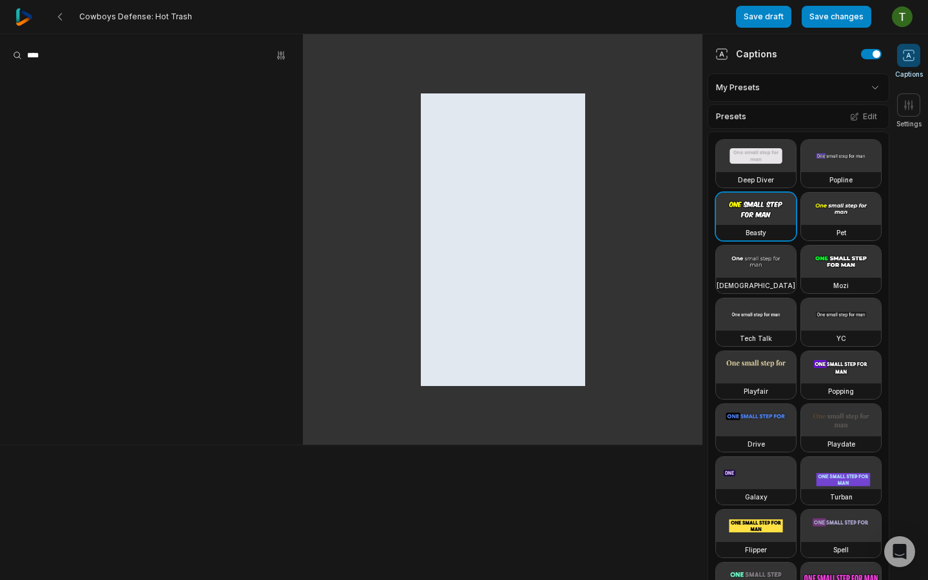 The image size is (928, 580). What do you see at coordinates (841, 285) in the screenshot?
I see `h3: Mozi` at bounding box center [841, 285].